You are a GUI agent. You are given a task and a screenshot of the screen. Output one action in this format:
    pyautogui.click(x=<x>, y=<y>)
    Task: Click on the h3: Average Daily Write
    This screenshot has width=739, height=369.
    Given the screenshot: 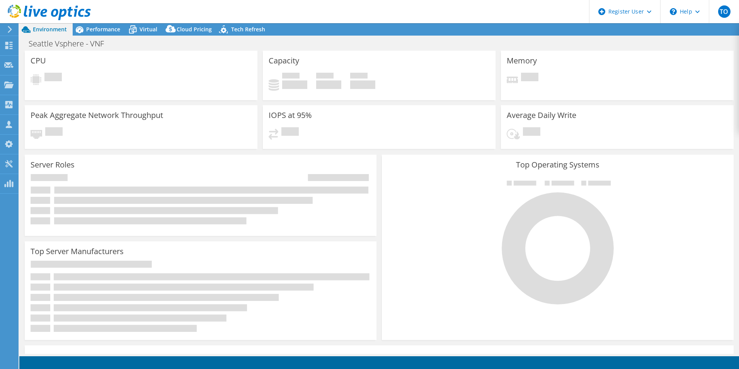 What is the action you would take?
    pyautogui.click(x=542, y=115)
    